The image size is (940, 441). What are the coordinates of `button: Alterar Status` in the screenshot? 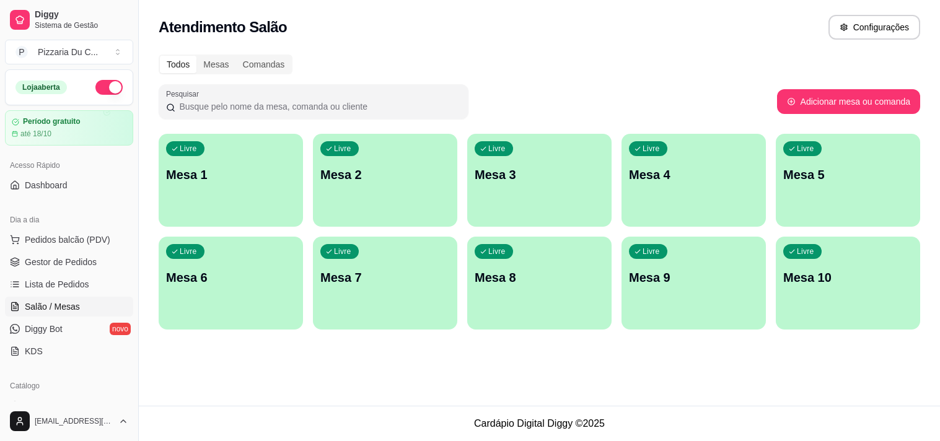 It's located at (109, 87).